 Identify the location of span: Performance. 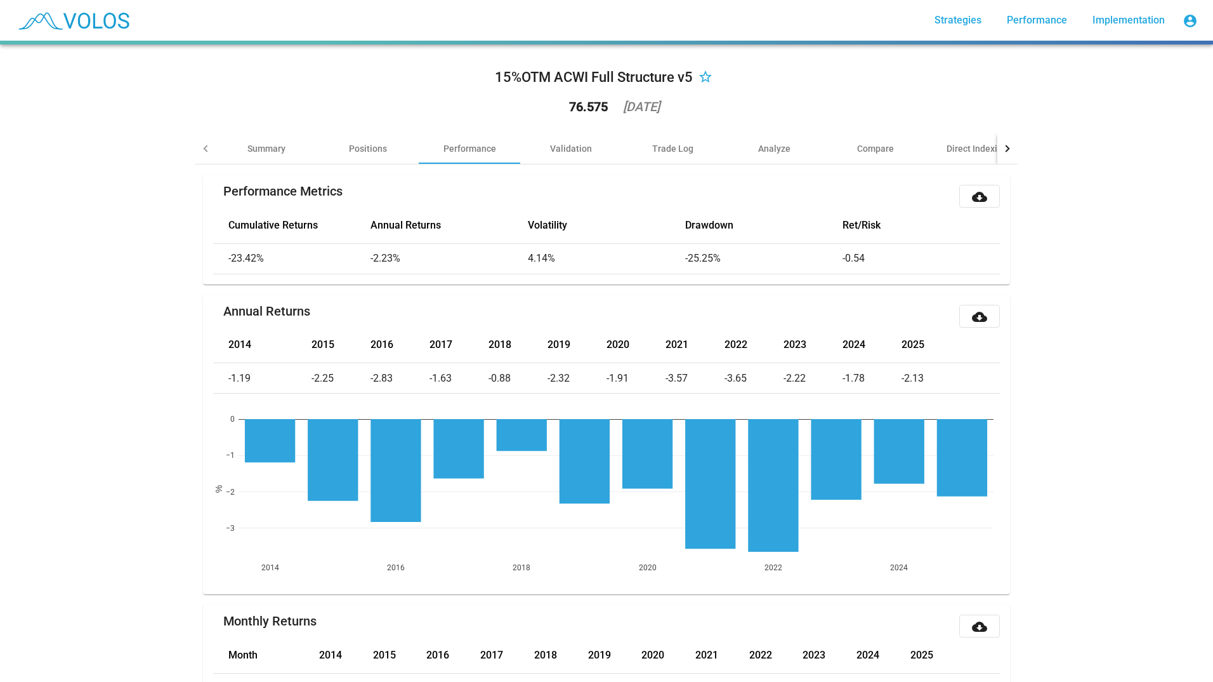
(1037, 20).